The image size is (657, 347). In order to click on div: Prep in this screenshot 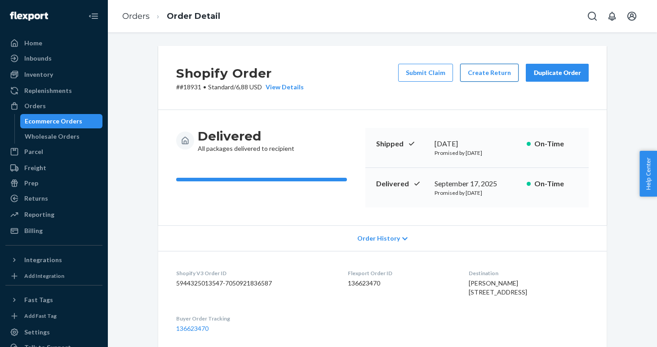, I will do `click(31, 183)`.